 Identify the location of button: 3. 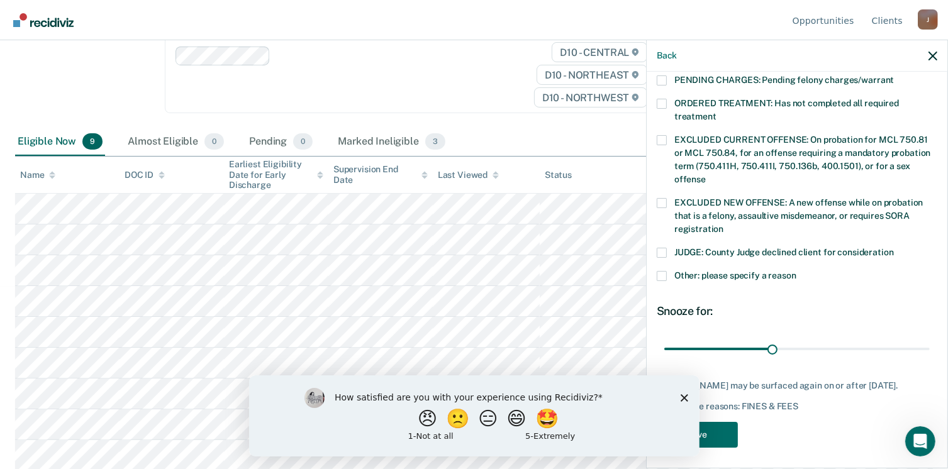
(240, 43).